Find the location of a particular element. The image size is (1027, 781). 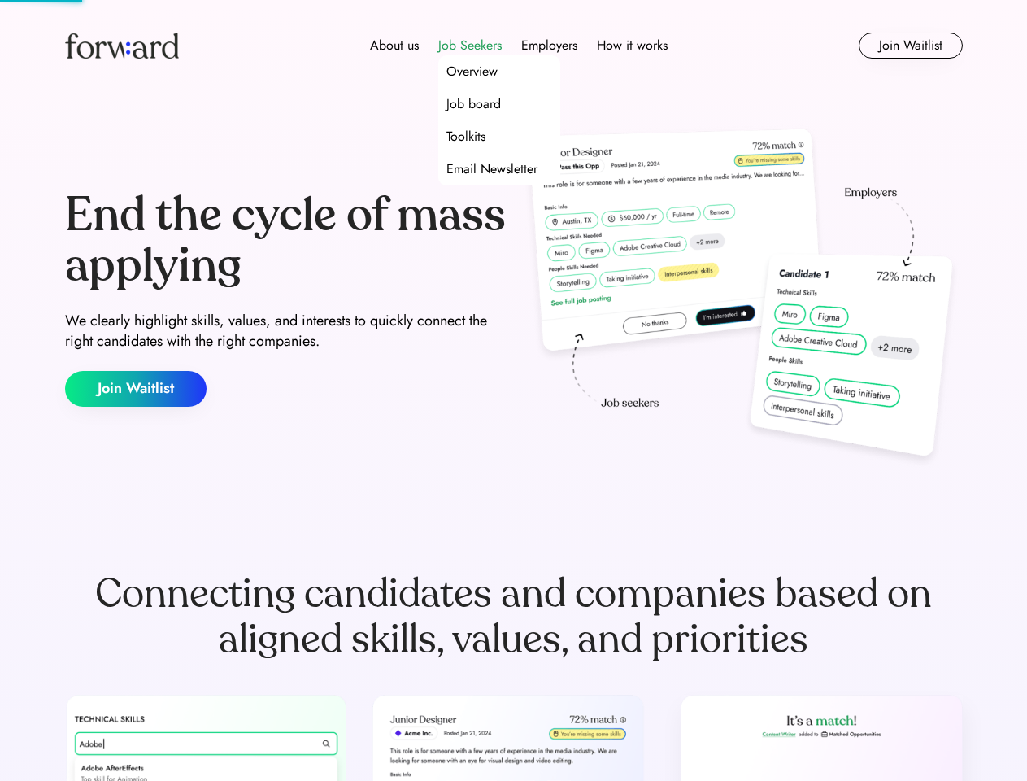

div: We clearly highlight skills, values, and interests to quickly connect the right candidates with t... is located at coordinates (286, 331).